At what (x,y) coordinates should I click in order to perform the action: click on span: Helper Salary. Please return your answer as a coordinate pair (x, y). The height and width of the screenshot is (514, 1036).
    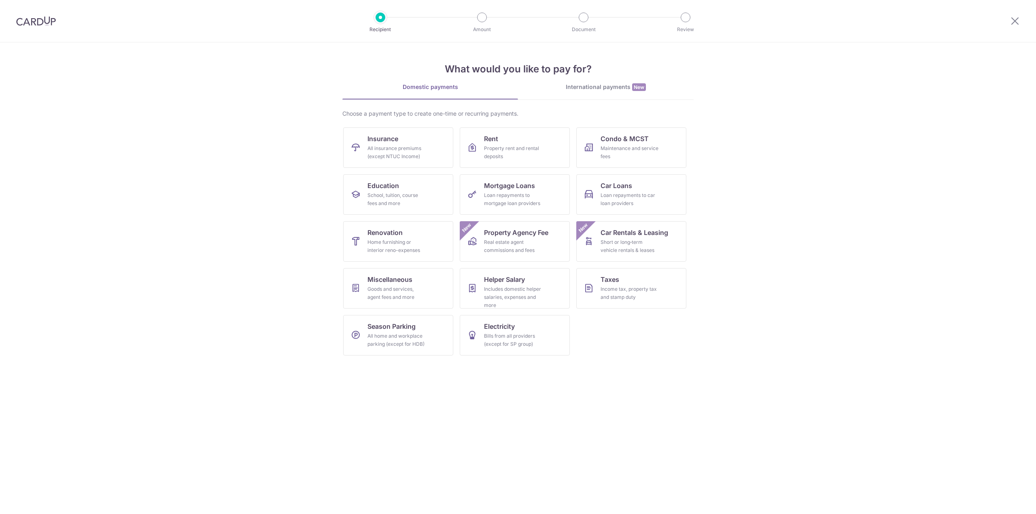
    Looking at the image, I should click on (504, 280).